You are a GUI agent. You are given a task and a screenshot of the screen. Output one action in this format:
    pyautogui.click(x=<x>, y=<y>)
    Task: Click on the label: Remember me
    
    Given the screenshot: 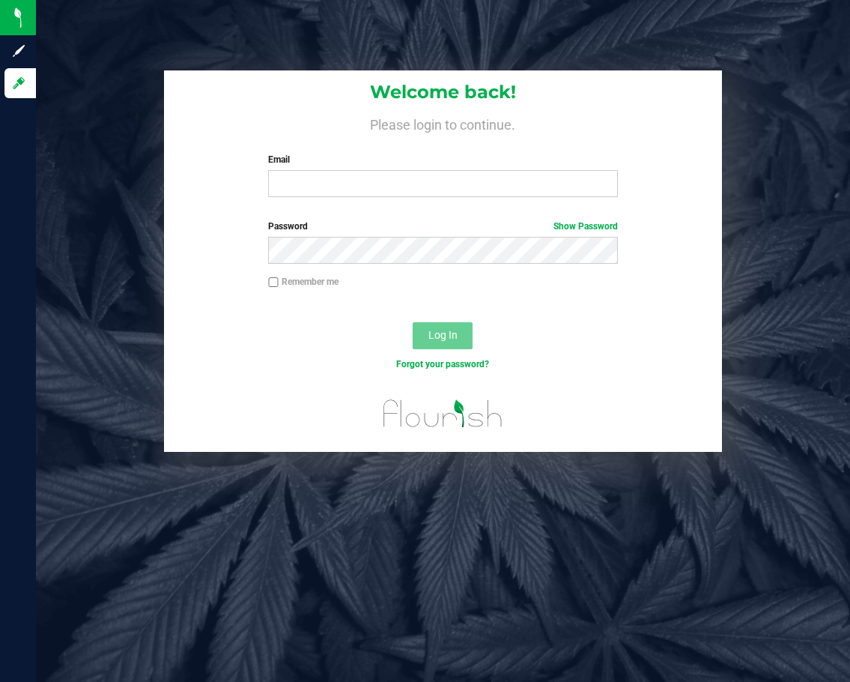 What is the action you would take?
    pyautogui.click(x=303, y=282)
    